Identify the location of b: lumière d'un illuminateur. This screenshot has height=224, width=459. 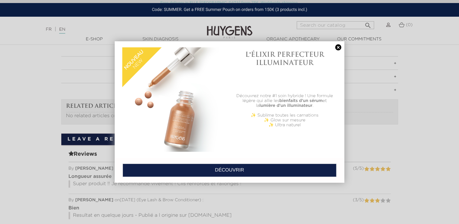
(286, 106).